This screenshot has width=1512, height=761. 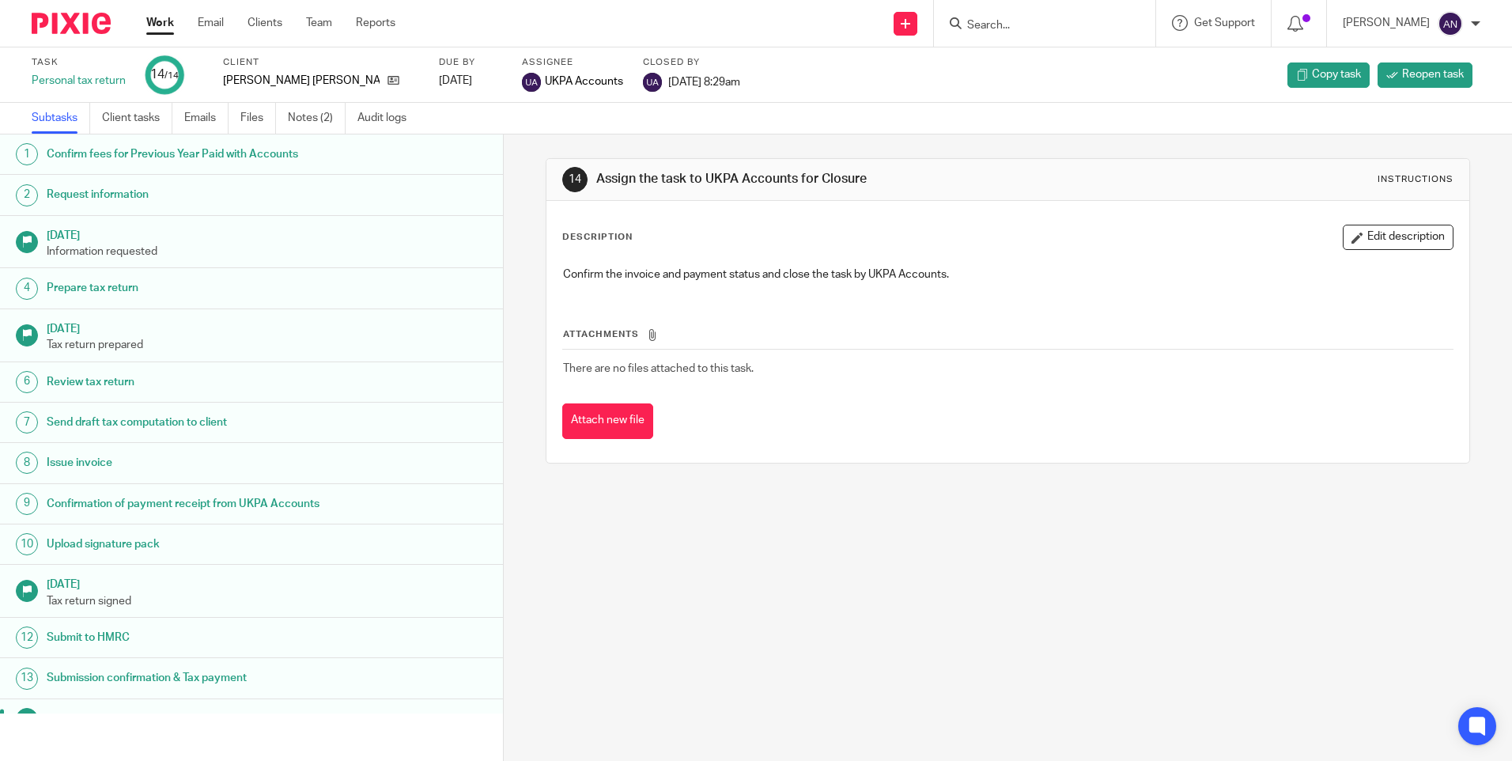 I want to click on span: UKPA Accounts, so click(x=584, y=81).